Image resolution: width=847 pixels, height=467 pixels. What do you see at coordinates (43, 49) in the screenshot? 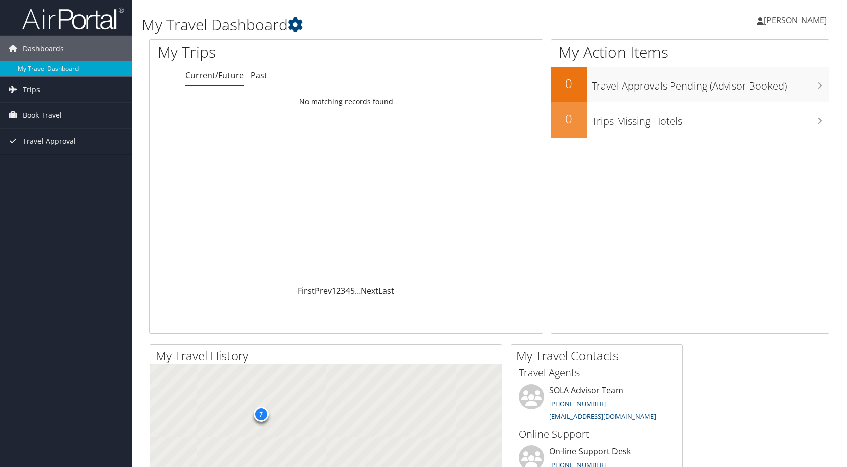
I see `span: Dashboards` at bounding box center [43, 49].